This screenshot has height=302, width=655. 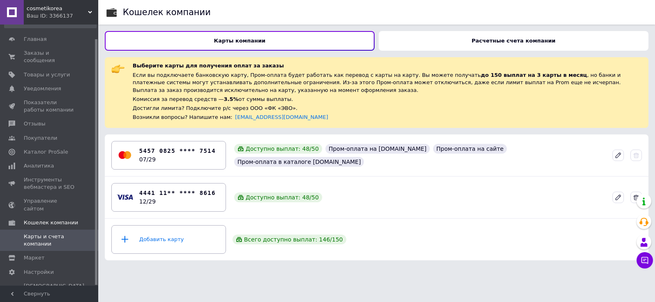 What do you see at coordinates (231, 99) in the screenshot?
I see `span: 3.5%` at bounding box center [231, 99].